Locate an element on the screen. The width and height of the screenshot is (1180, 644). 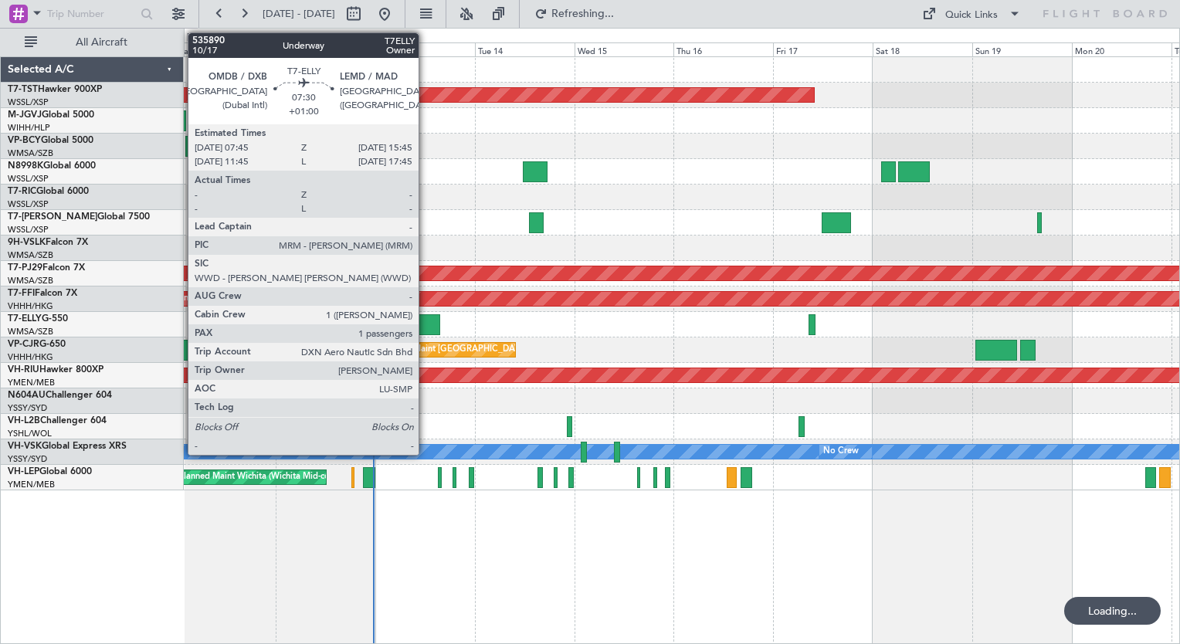
div: Thu 16 is located at coordinates (723, 49).